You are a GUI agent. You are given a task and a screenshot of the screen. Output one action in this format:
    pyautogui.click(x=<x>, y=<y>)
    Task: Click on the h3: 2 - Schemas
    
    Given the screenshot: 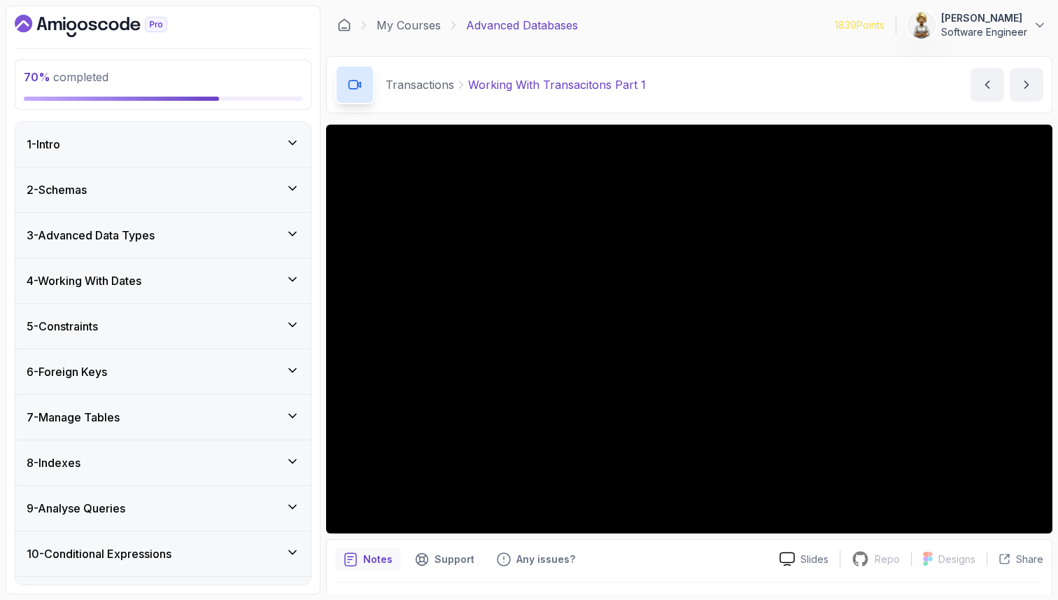 What is the action you would take?
    pyautogui.click(x=57, y=190)
    